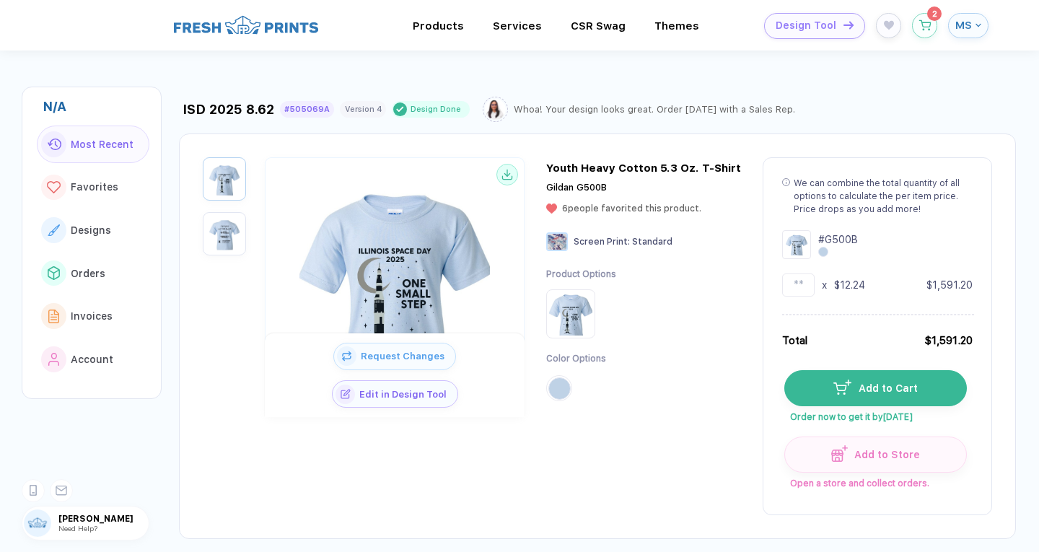 This screenshot has height=552, width=1039. Describe the element at coordinates (884, 455) in the screenshot. I see `span: Add to Store` at that location.